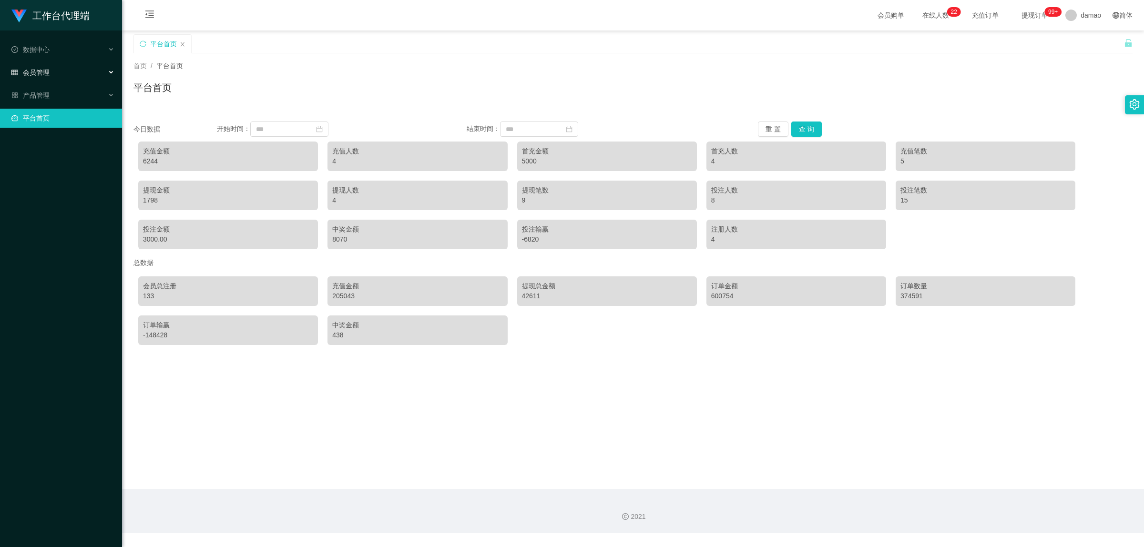  I want to click on div: 订单金额, so click(796, 286).